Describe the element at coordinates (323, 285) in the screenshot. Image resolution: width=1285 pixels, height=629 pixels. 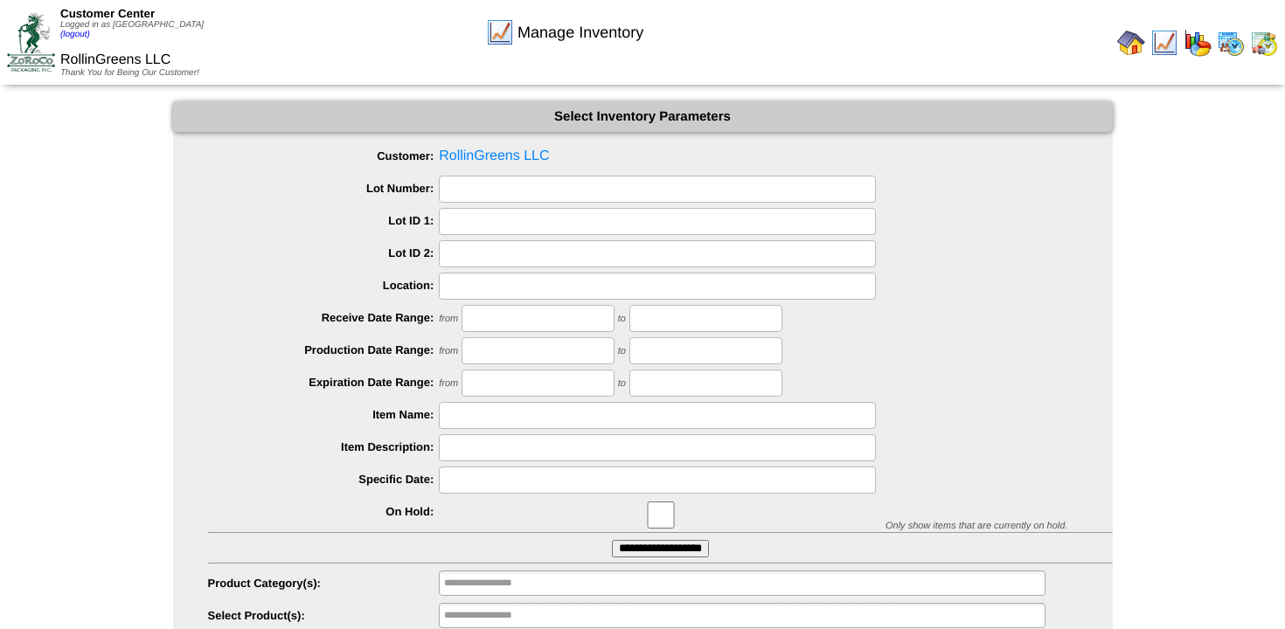
I see `label: Location:` at that location.